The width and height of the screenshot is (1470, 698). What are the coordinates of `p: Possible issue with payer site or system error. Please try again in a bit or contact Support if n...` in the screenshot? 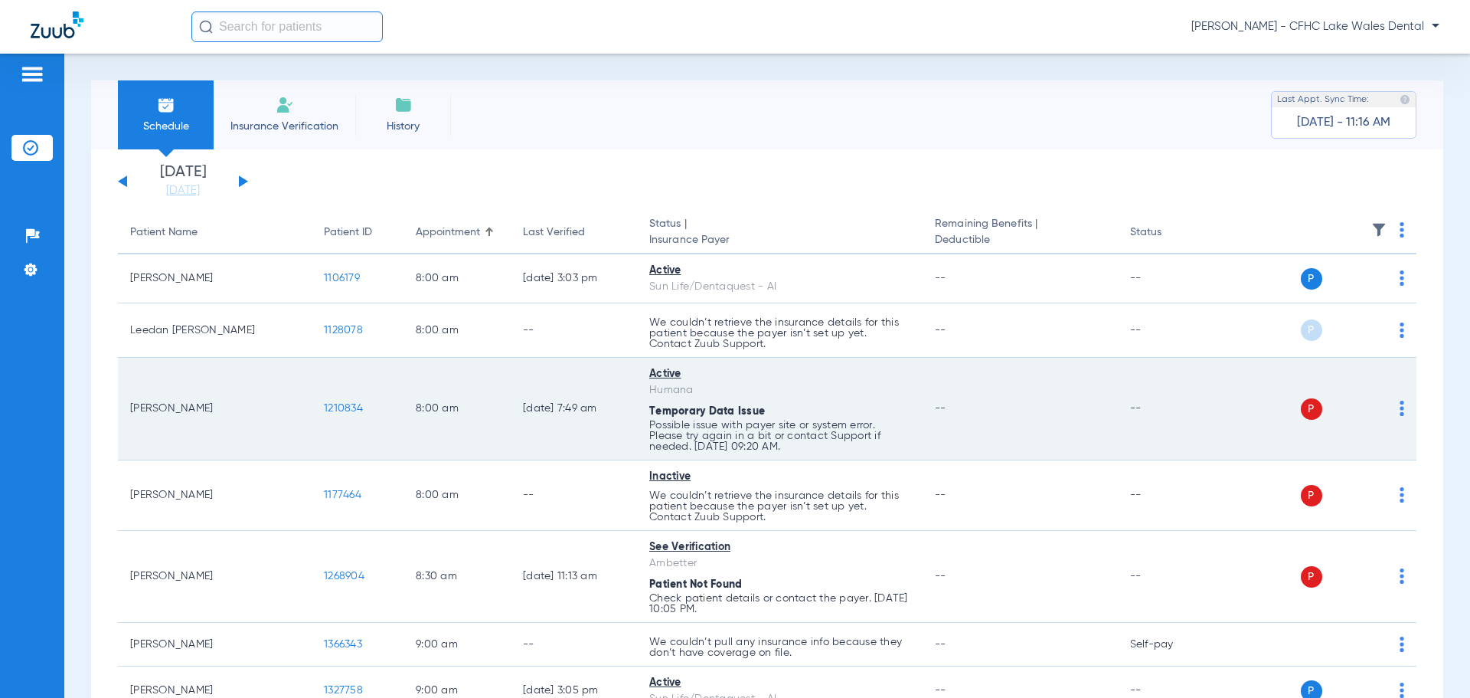 It's located at (780, 436).